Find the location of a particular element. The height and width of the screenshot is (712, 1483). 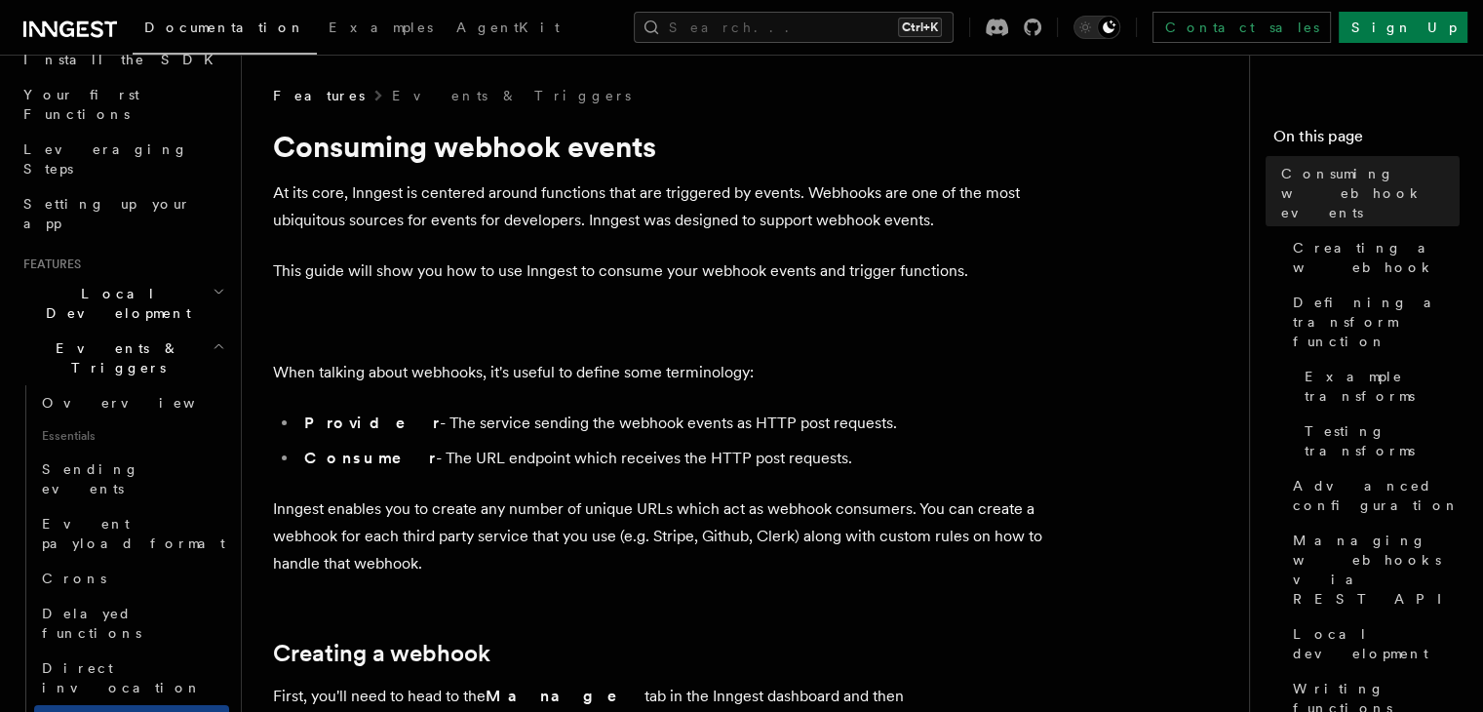

span: Sending events is located at coordinates (91, 479).